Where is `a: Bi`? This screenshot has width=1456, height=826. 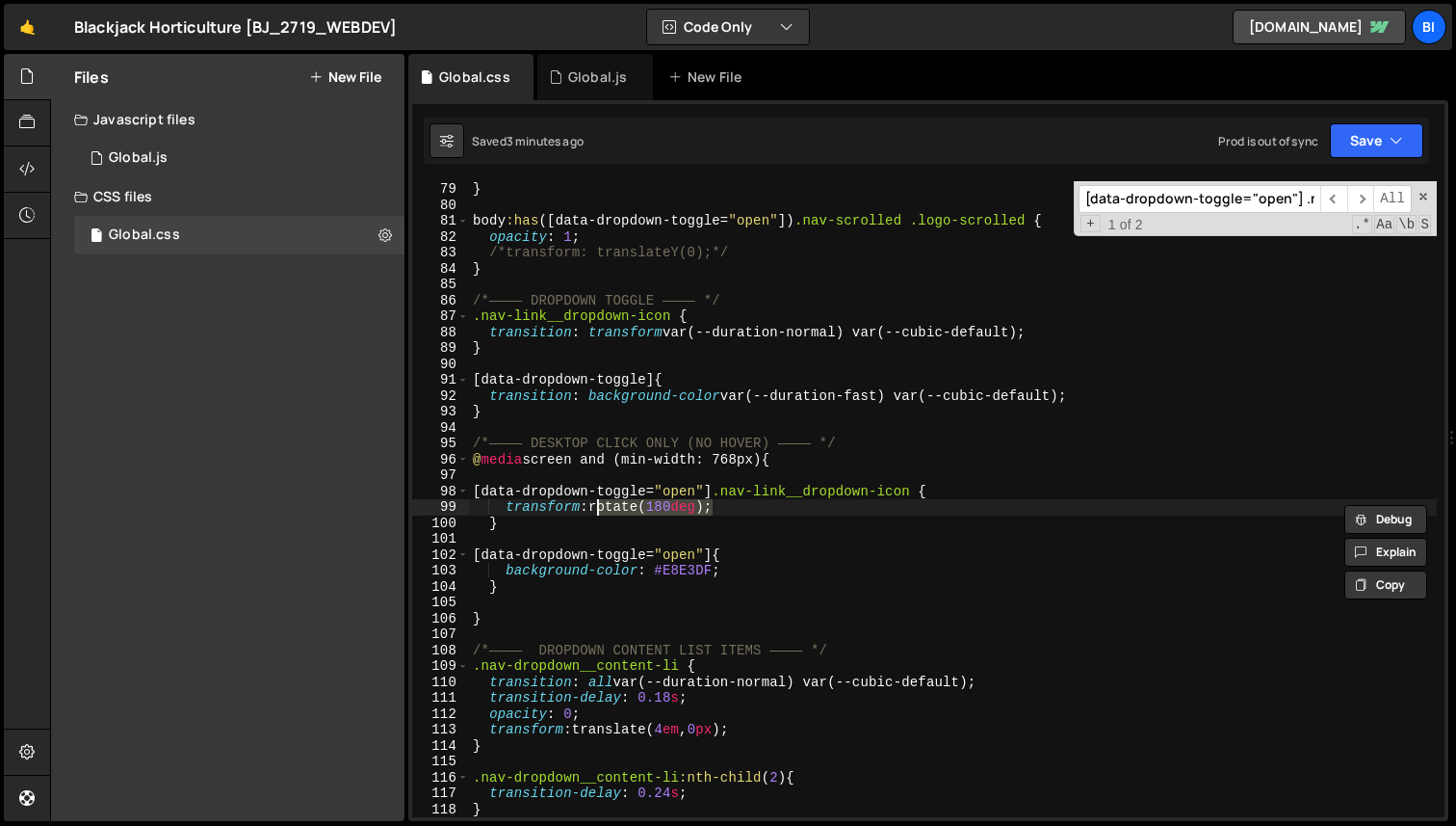 a: Bi is located at coordinates (1430, 27).